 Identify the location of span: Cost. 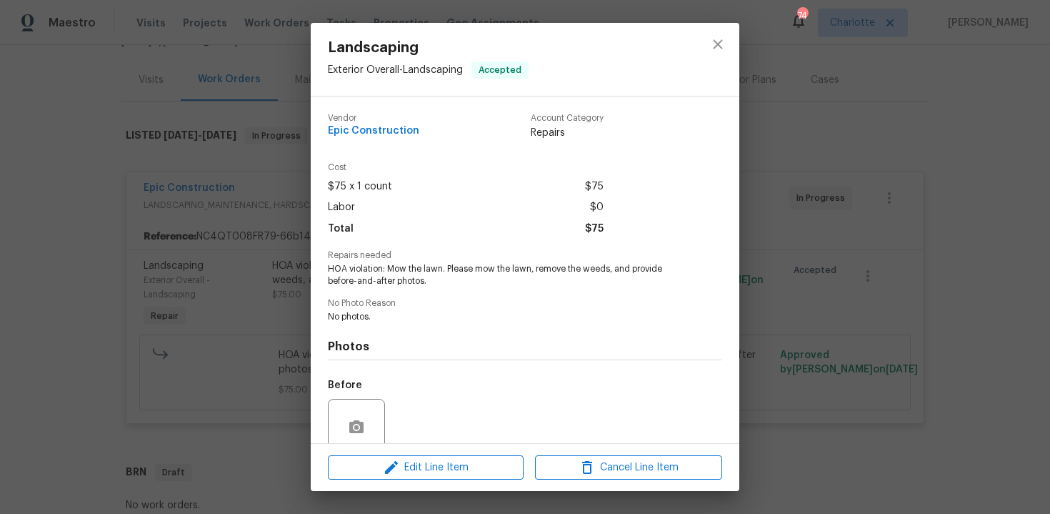
(466, 167).